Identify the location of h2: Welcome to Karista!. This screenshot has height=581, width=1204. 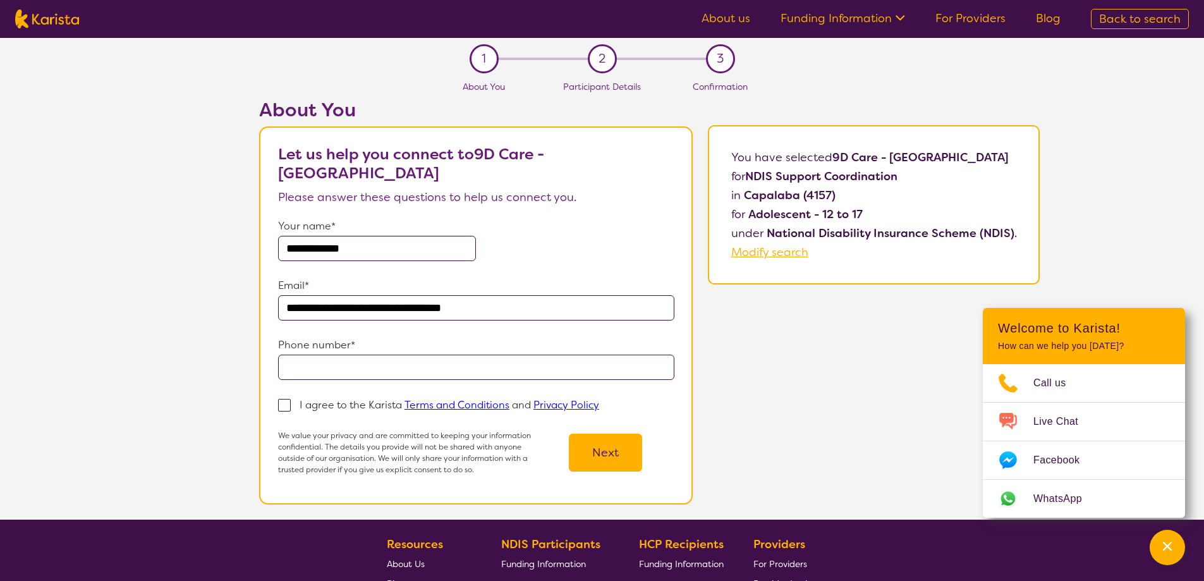
(1084, 328).